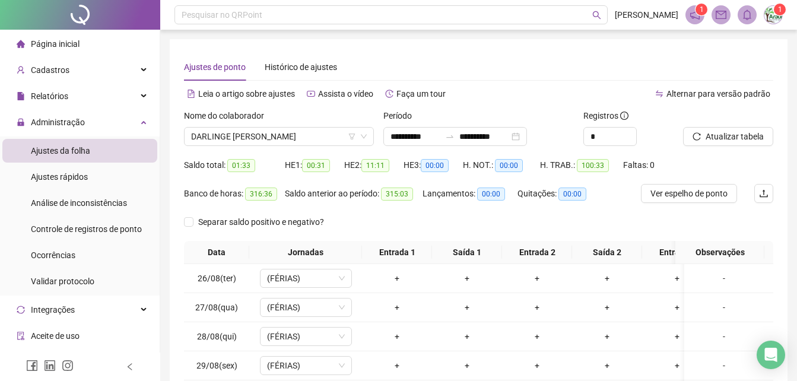 Image resolution: width=797 pixels, height=381 pixels. What do you see at coordinates (301, 67) in the screenshot?
I see `div: Histórico de ajustes` at bounding box center [301, 67].